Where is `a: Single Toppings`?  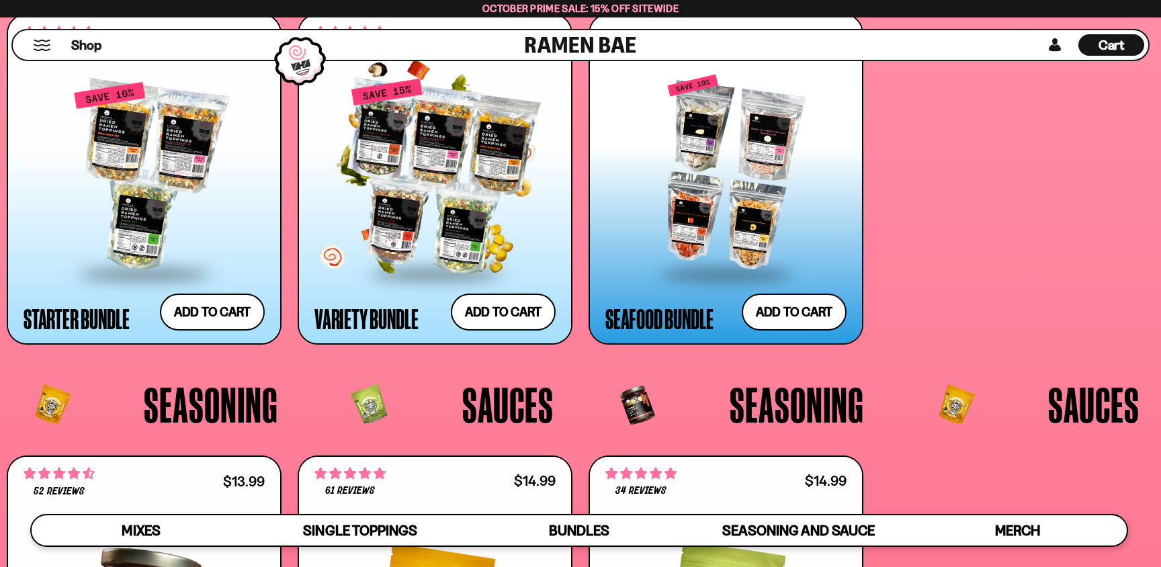
a: Single Toppings is located at coordinates (360, 530).